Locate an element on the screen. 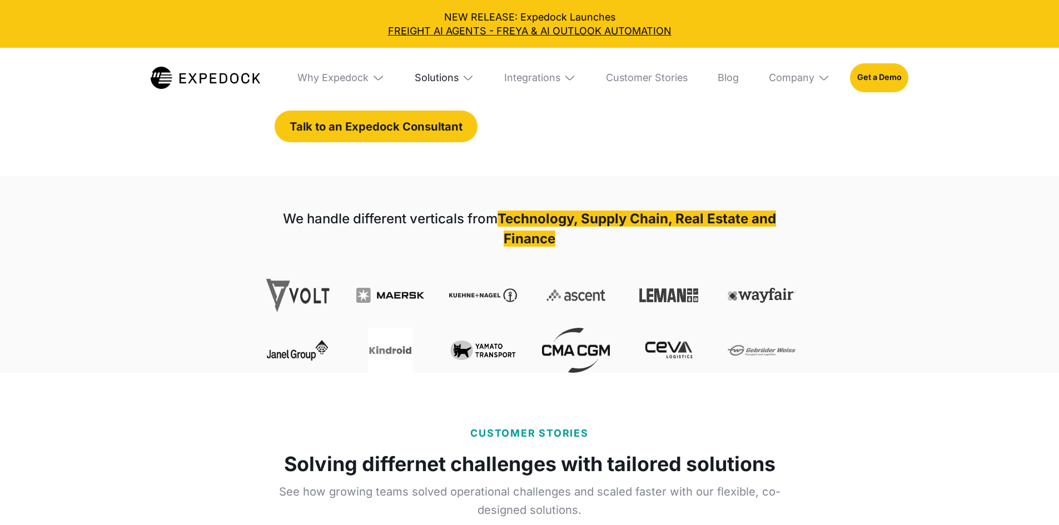  a: FREIGHT AI AGENTS - FREYA & AI OUTLOOK AUTOMATION is located at coordinates (529, 31).